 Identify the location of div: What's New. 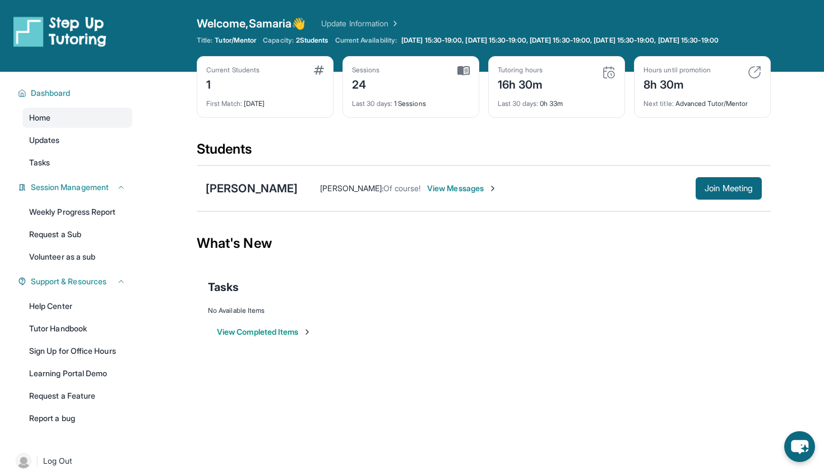
(484, 243).